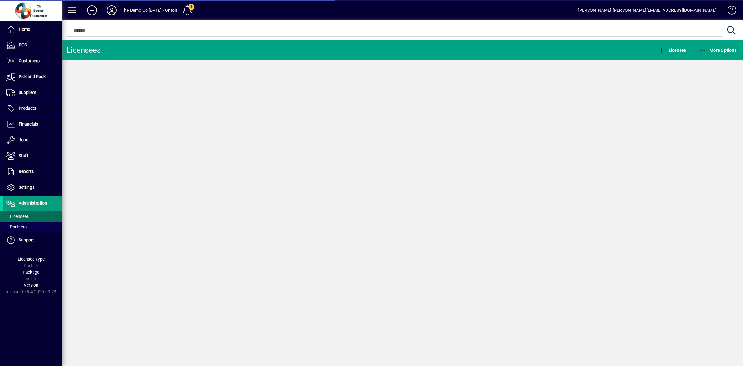 The width and height of the screenshot is (743, 366). What do you see at coordinates (672, 50) in the screenshot?
I see `span: Licensee` at bounding box center [672, 50].